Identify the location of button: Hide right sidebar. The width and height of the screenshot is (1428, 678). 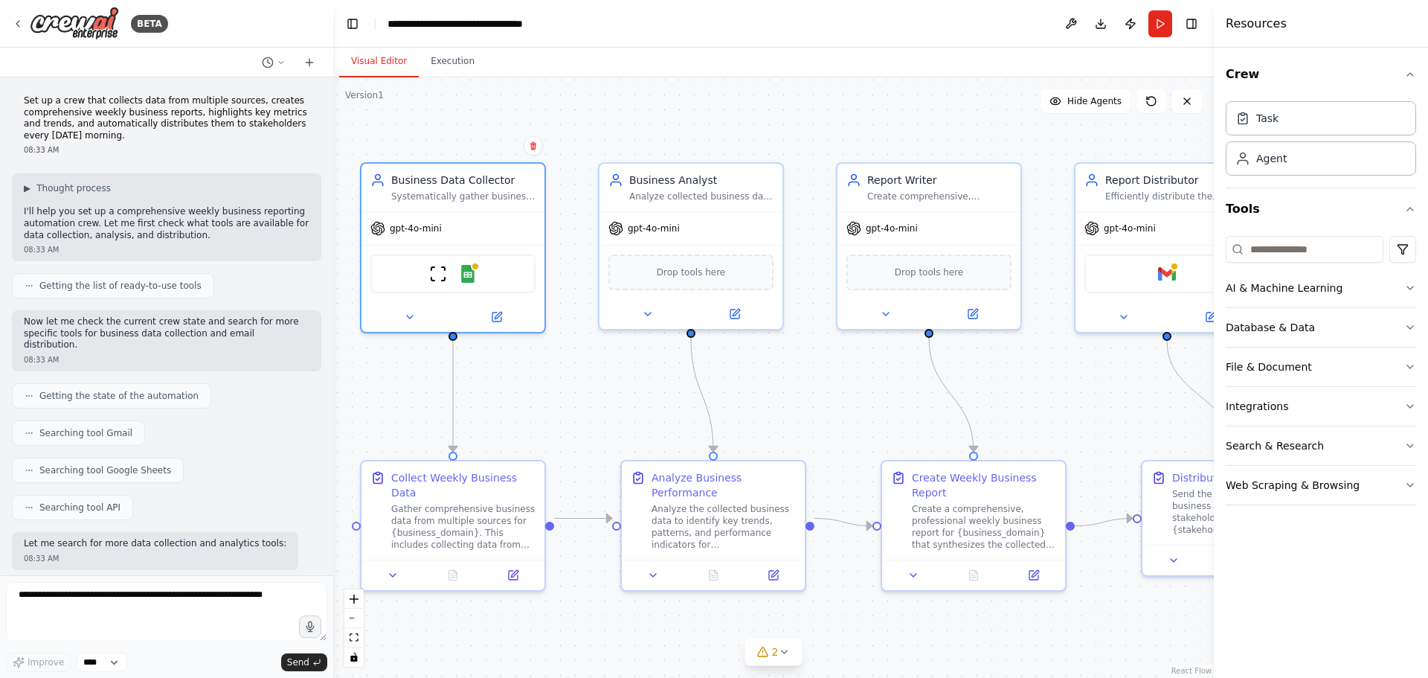
(1191, 24).